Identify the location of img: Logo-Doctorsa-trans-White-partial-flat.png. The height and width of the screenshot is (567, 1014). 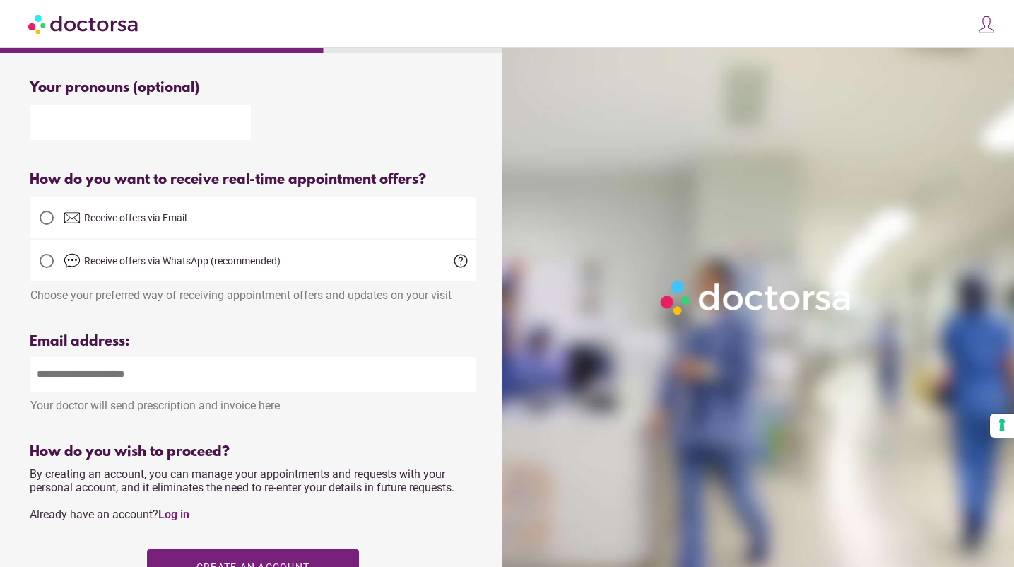
(756, 298).